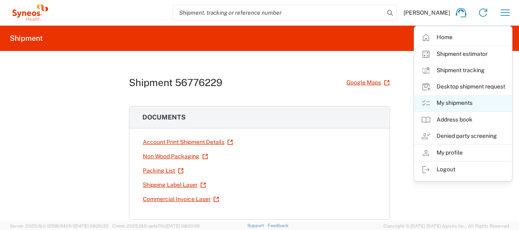 The width and height of the screenshot is (519, 230). I want to click on a: Google Maps, so click(368, 82).